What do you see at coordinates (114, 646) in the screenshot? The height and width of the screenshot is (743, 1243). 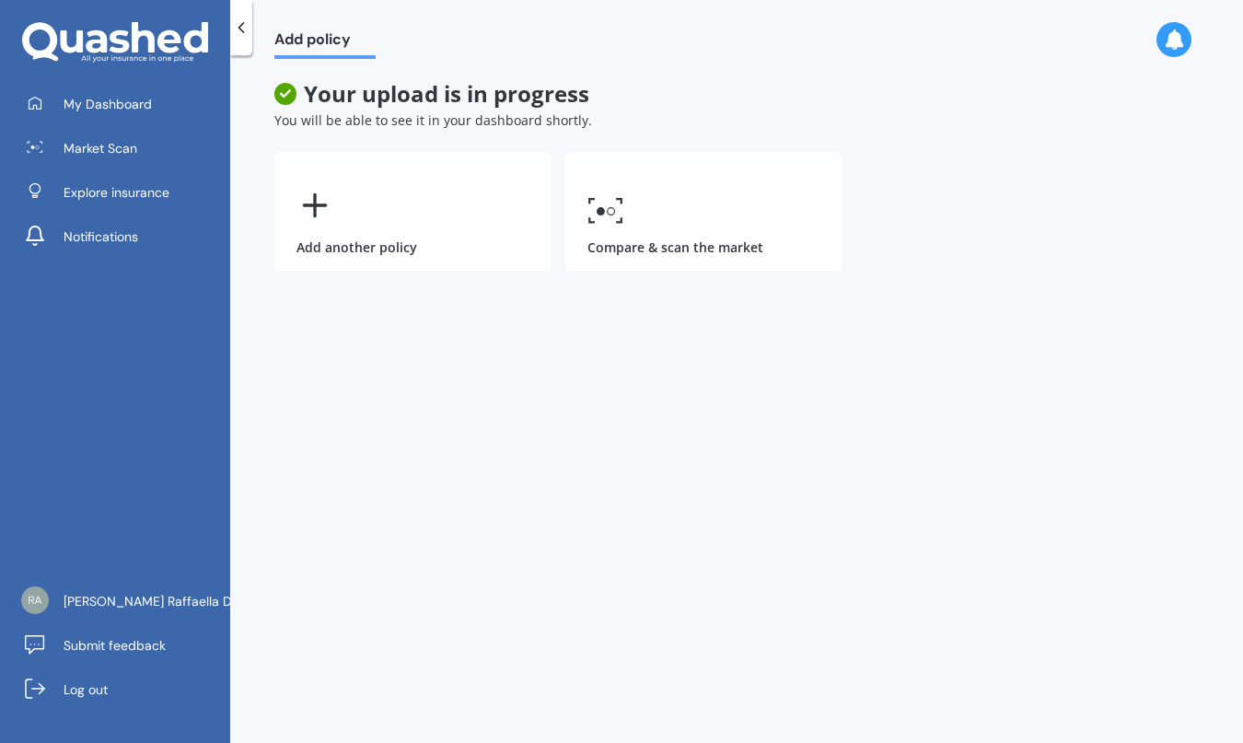 I see `span: Submit feedback` at bounding box center [114, 646].